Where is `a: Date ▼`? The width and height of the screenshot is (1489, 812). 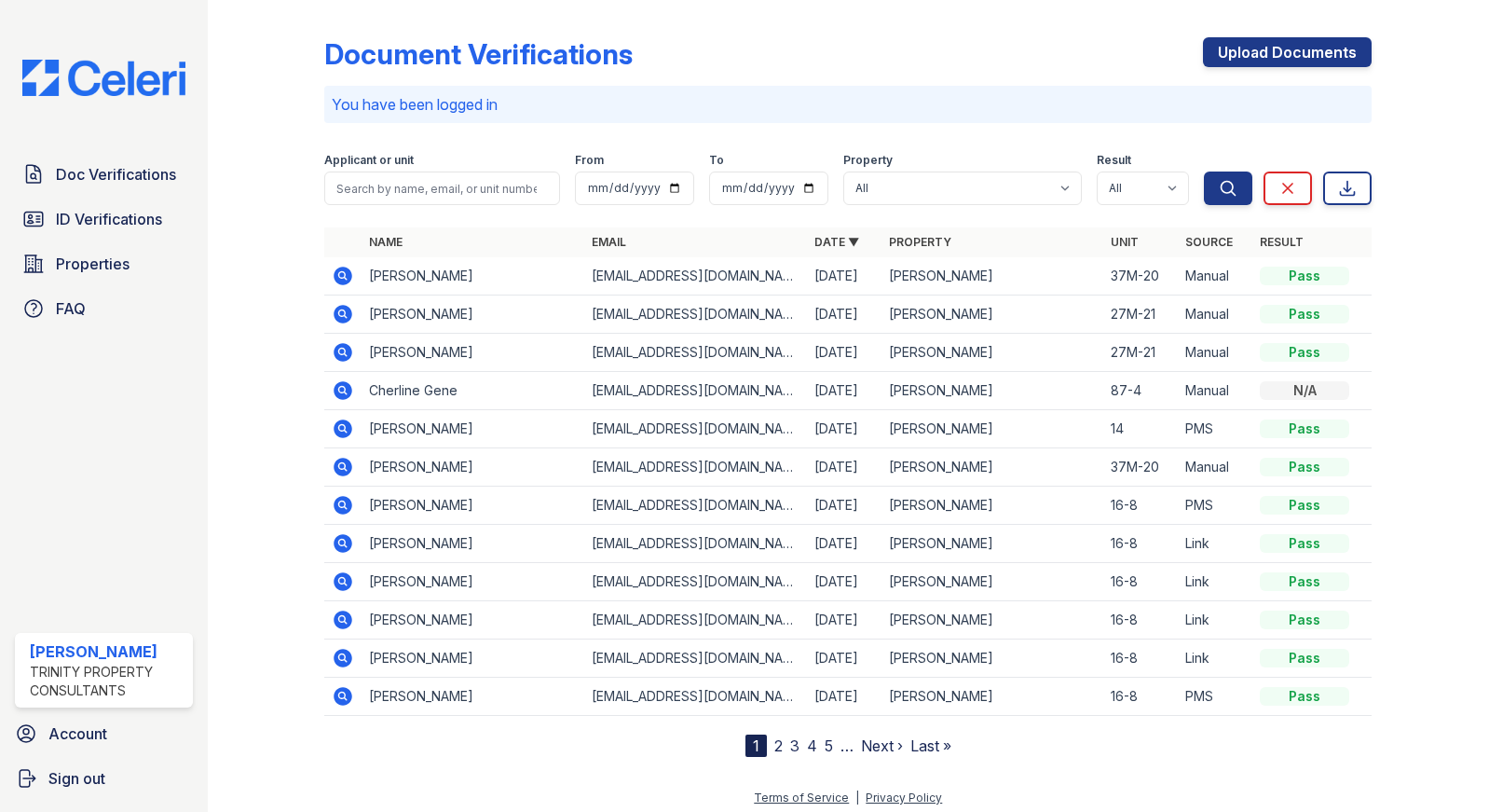
a: Date ▼ is located at coordinates (837, 242).